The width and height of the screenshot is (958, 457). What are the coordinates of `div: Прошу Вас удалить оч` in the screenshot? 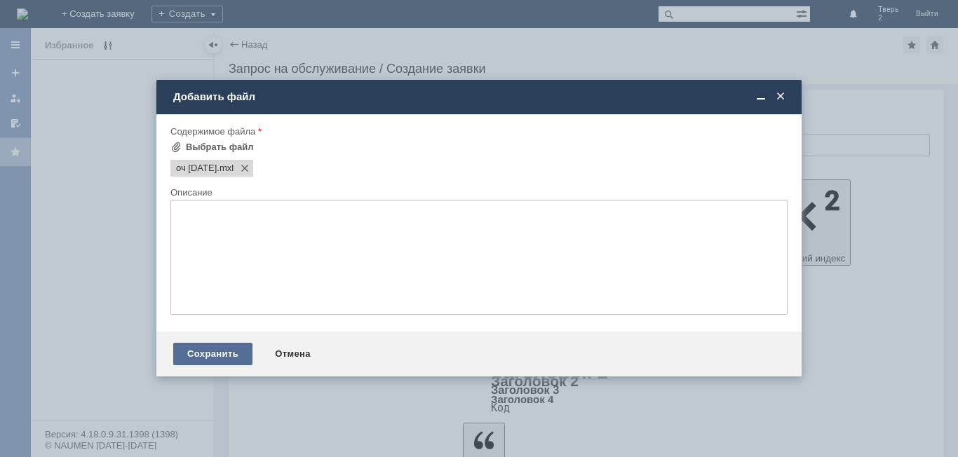 It's located at (105, 11).